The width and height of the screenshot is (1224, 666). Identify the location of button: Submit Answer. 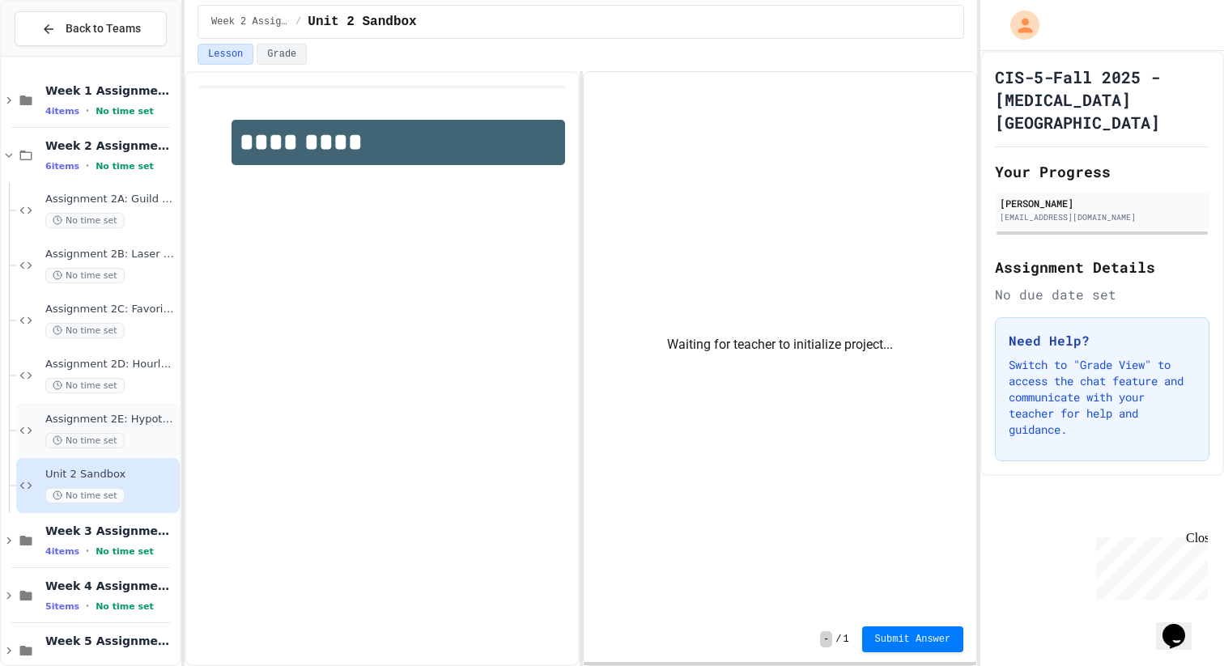
(913, 640).